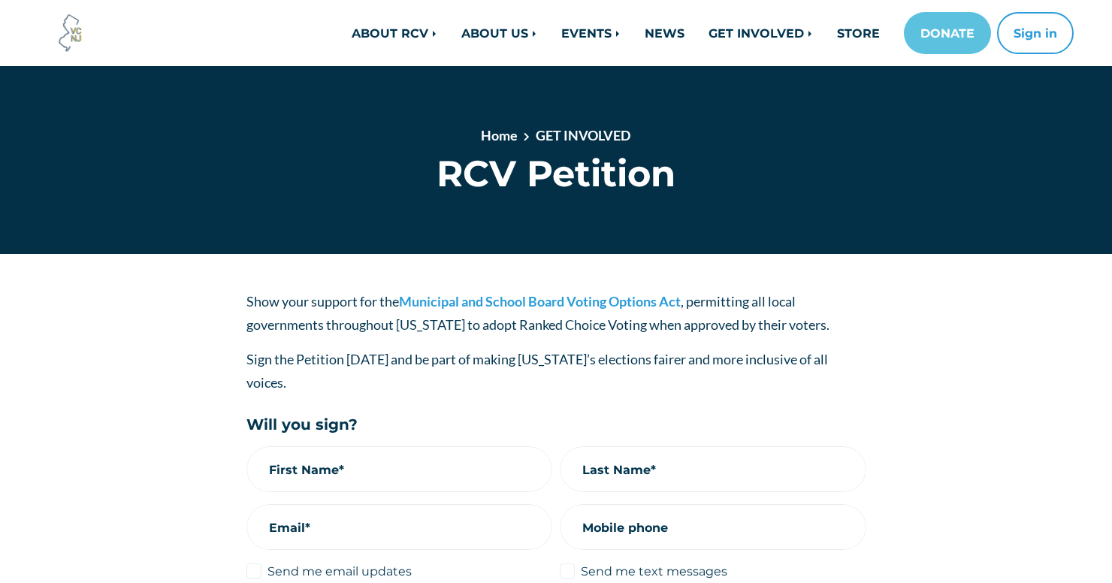 The image size is (1112, 583). What do you see at coordinates (556, 138) in the screenshot?
I see `nav: breadcrumb` at bounding box center [556, 138].